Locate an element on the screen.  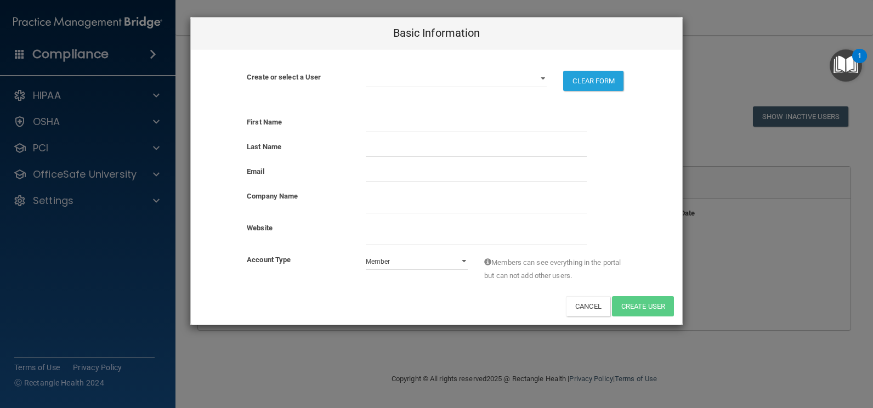
button: Cancel is located at coordinates (588, 306).